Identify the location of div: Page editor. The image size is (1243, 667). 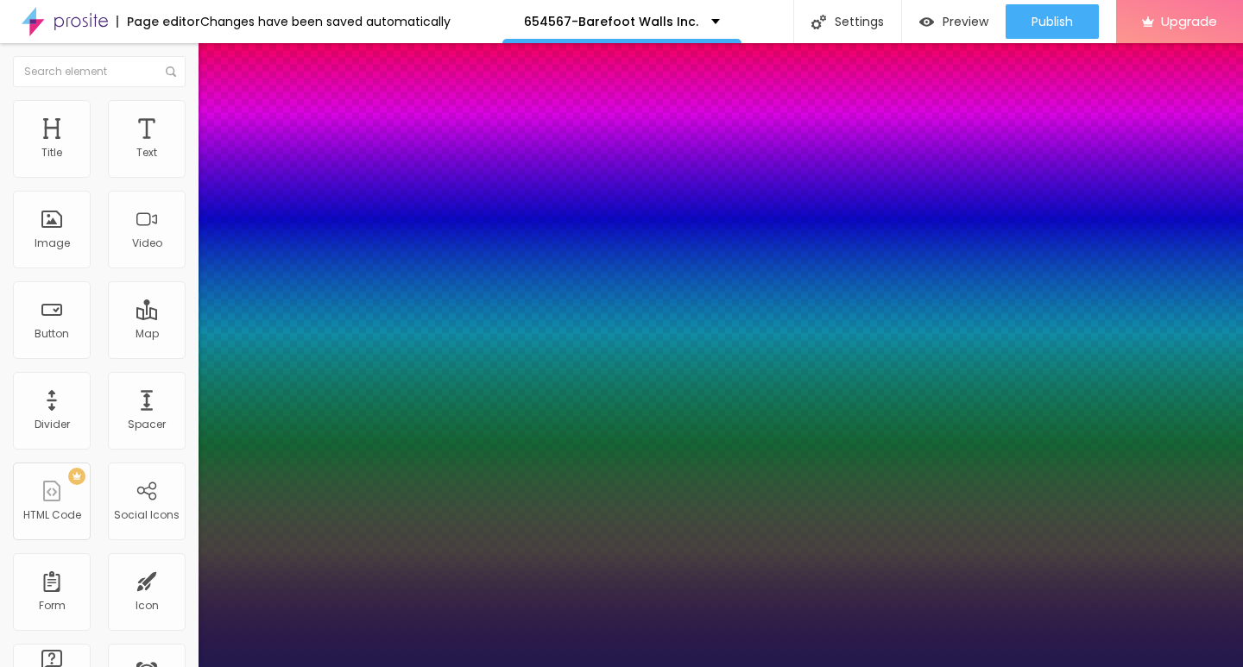
(158, 22).